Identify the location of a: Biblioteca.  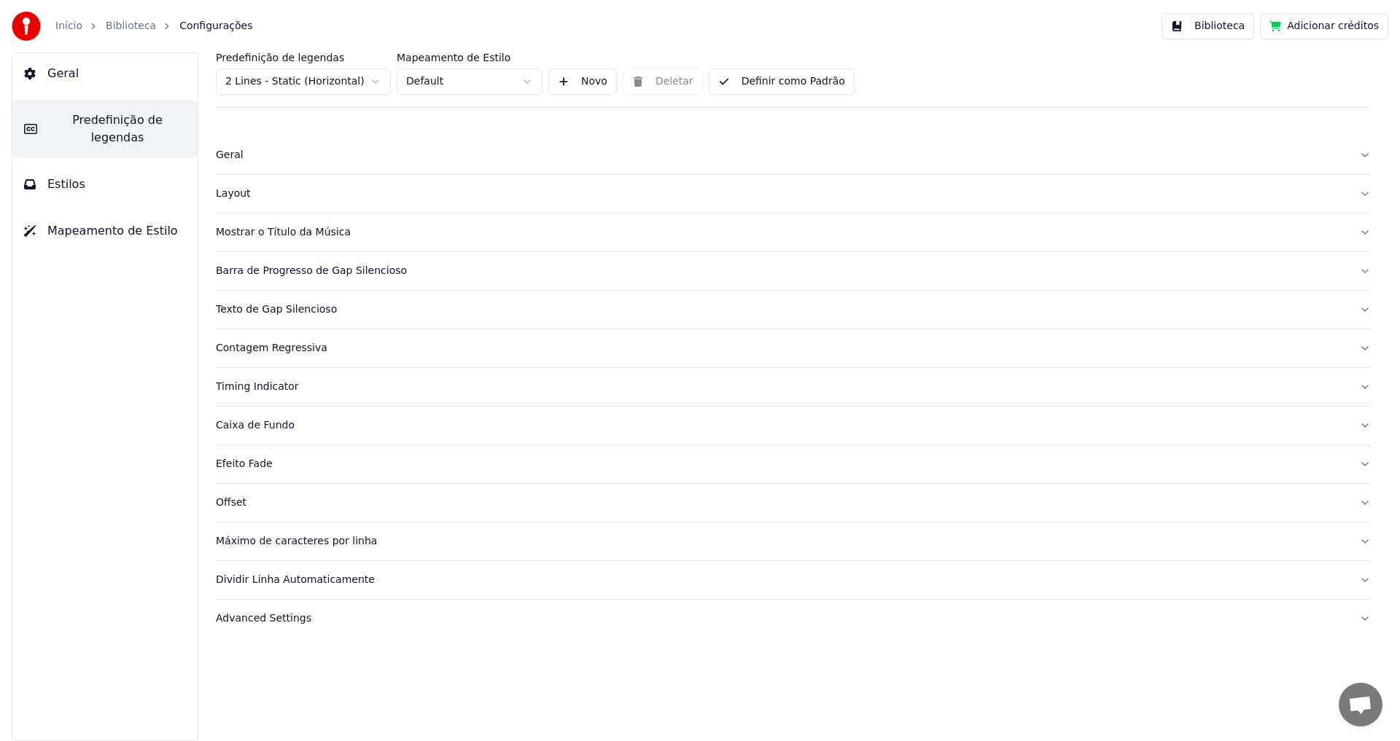
(130, 26).